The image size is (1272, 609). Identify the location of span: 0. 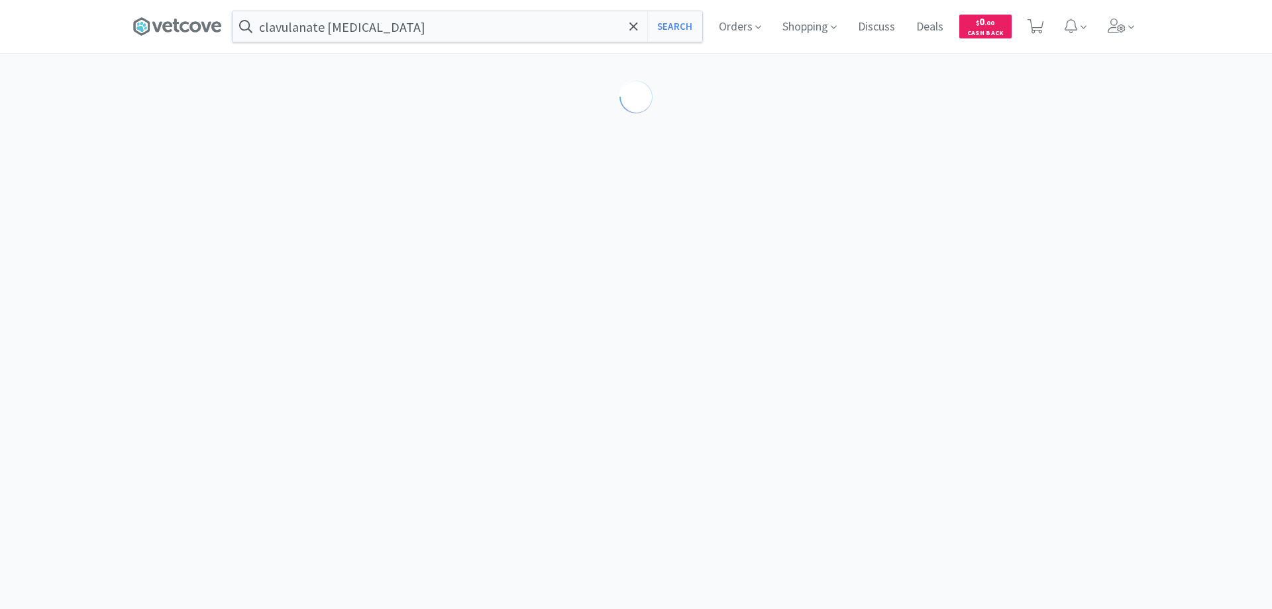
(985, 21).